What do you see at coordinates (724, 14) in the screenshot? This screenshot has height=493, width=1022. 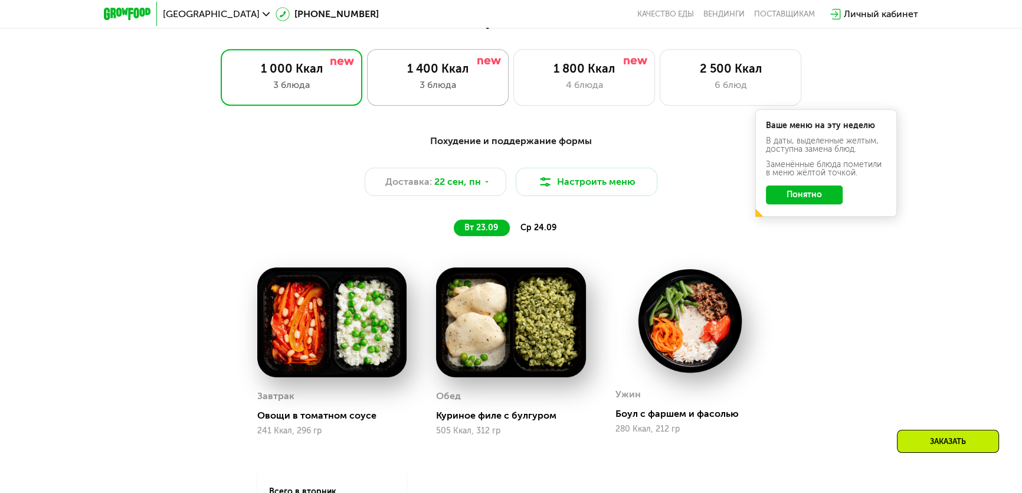 I see `a: Вендинги` at bounding box center [724, 14].